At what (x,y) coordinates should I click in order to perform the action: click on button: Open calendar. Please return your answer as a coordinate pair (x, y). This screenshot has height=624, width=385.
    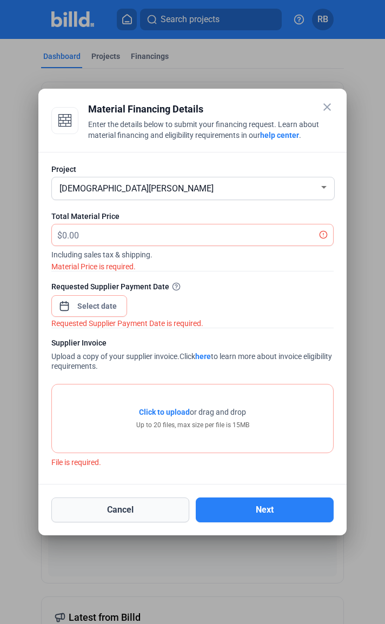
    Looking at the image, I should click on (64, 301).